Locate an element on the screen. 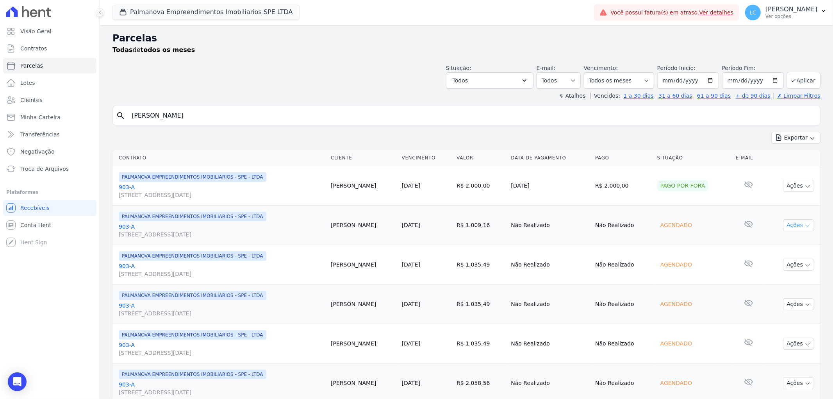 Image resolution: width=833 pixels, height=399 pixels. h2: Parcelas is located at coordinates (466, 38).